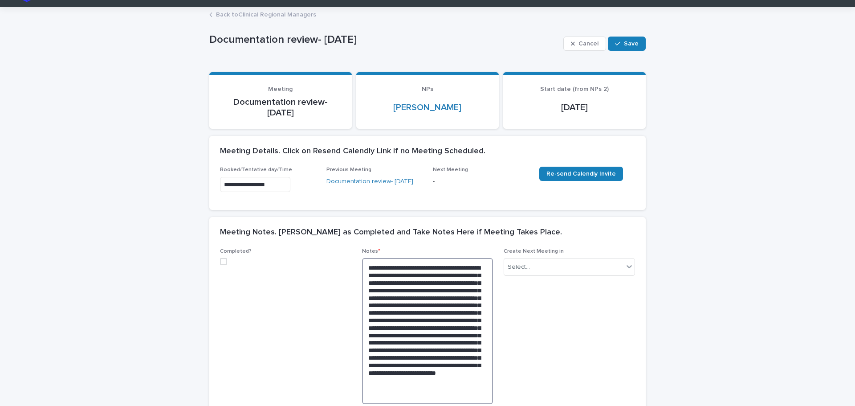 The width and height of the screenshot is (855, 406). Describe the element at coordinates (353, 151) in the screenshot. I see `h2: Meeting Details. Click on Resend Calendly Link if no Meeting Scheduled.` at that location.